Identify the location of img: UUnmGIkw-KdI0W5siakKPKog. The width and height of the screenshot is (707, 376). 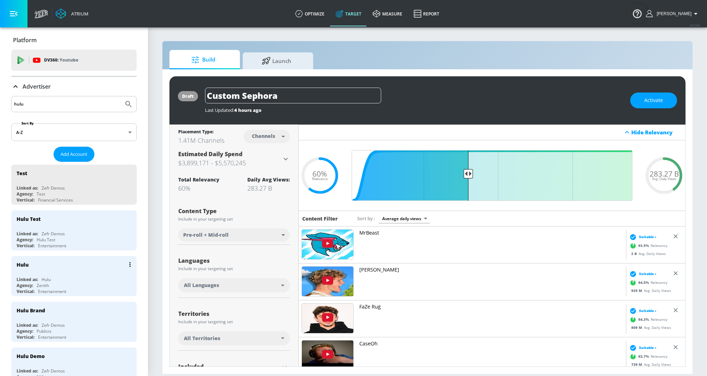
(327, 282).